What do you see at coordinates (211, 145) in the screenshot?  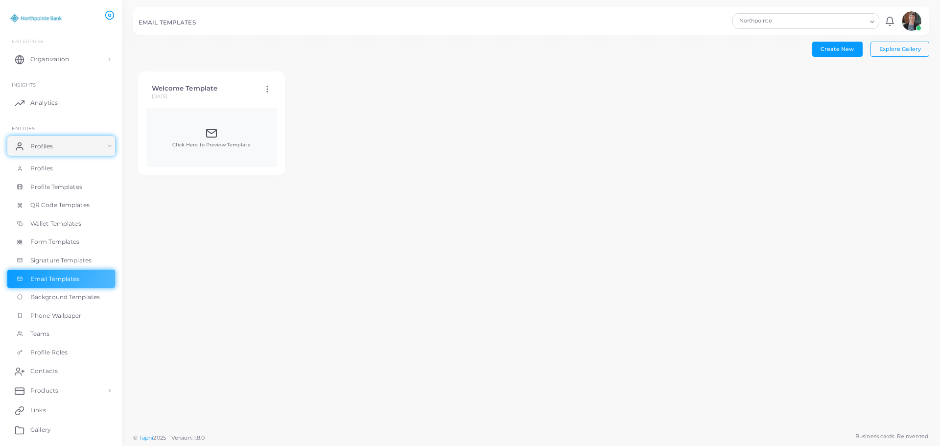 I see `span: Click Here to Preview Template` at bounding box center [211, 145].